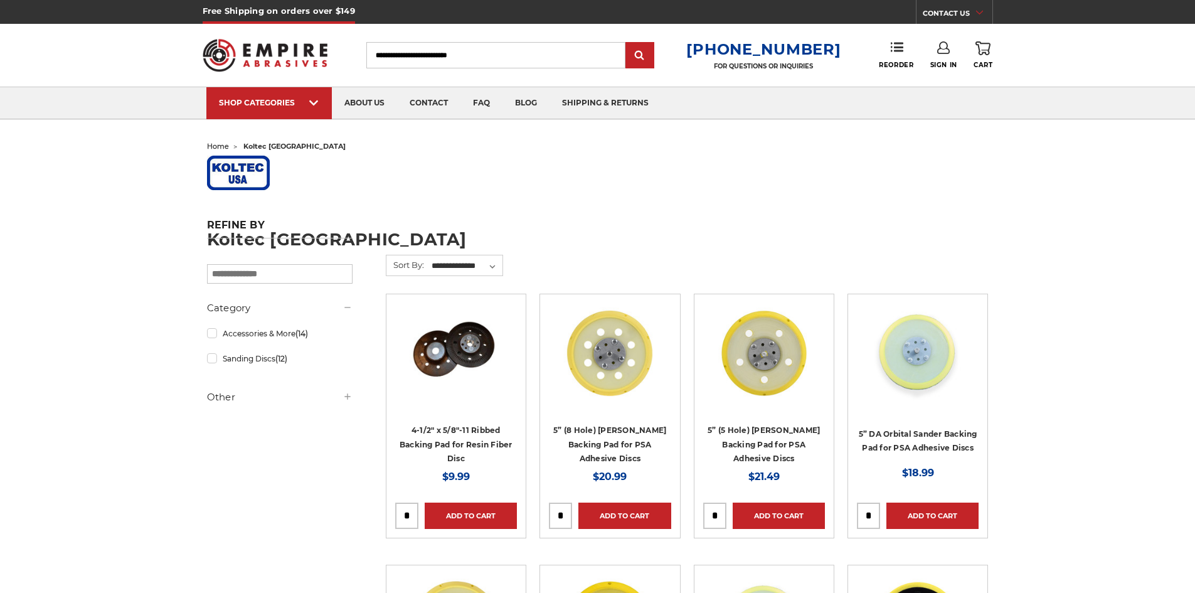  What do you see at coordinates (238, 173) in the screenshot?
I see `img: koltec%20usa%20logo_1508779304__57807.original.jpg` at bounding box center [238, 173].